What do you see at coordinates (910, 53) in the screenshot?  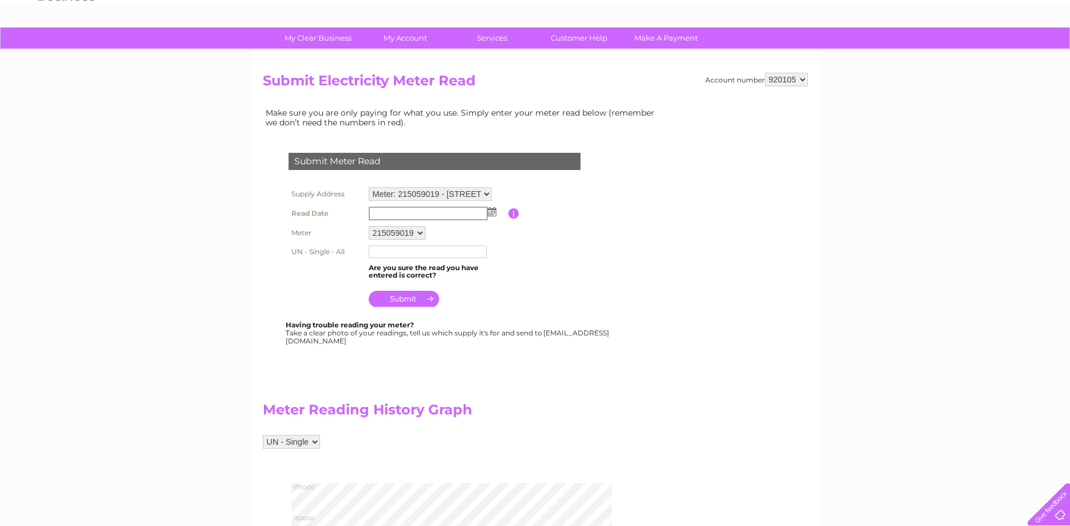 I see `a: Energy` at bounding box center [910, 53].